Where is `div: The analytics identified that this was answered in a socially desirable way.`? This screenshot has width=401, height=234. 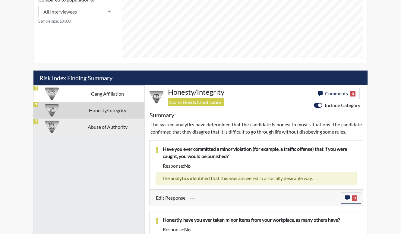 div: The analytics identified that this was answered in a socially desirable way. is located at coordinates (256, 178).